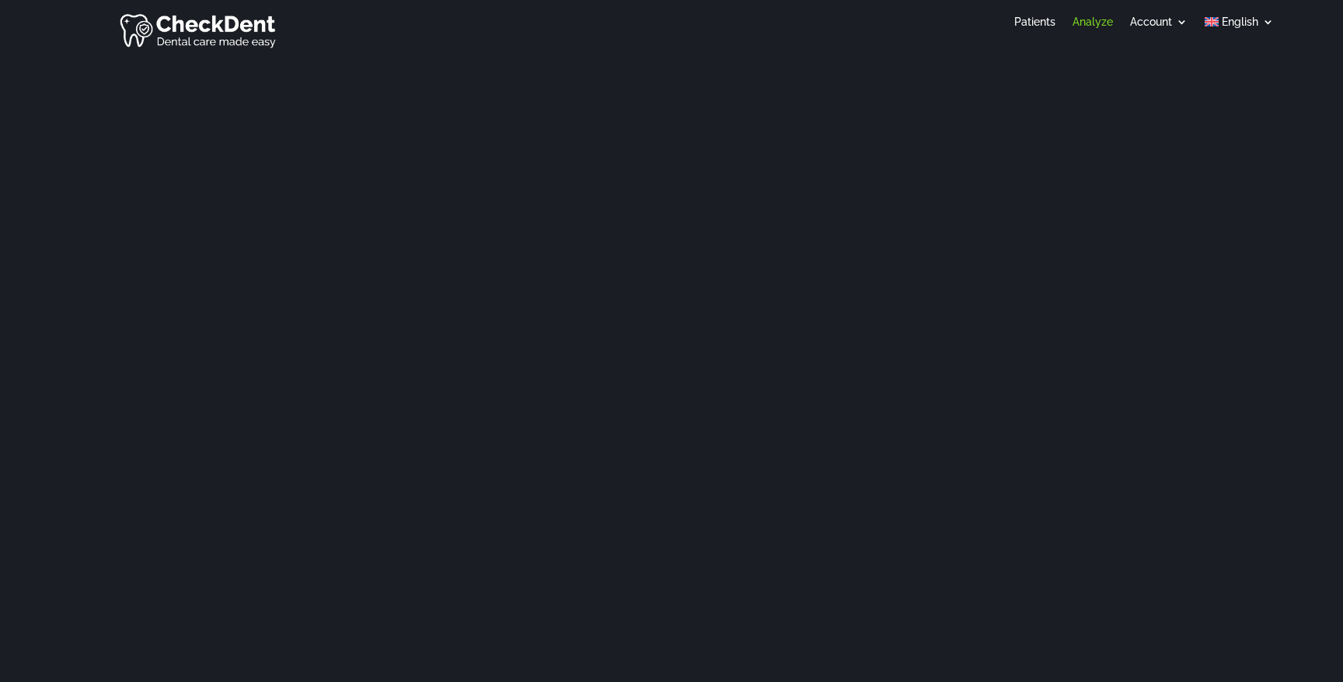 This screenshot has width=1343, height=682. Describe the element at coordinates (1239, 25) in the screenshot. I see `a: English` at that location.